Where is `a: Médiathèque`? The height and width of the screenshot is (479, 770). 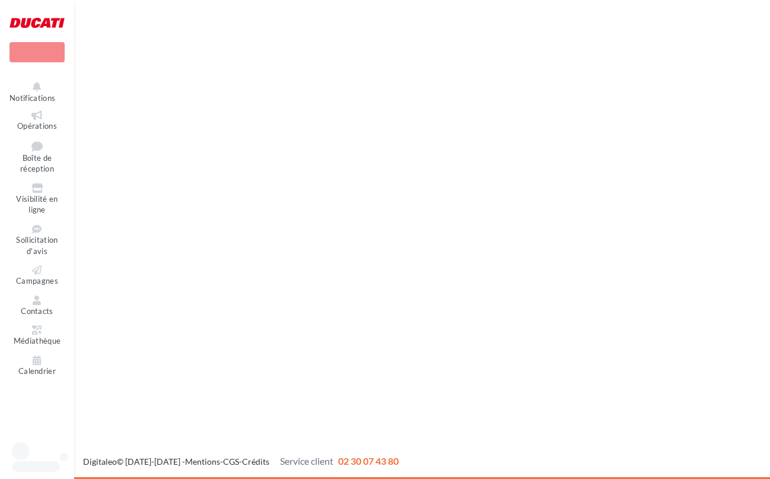
a: Médiathèque is located at coordinates (37, 335).